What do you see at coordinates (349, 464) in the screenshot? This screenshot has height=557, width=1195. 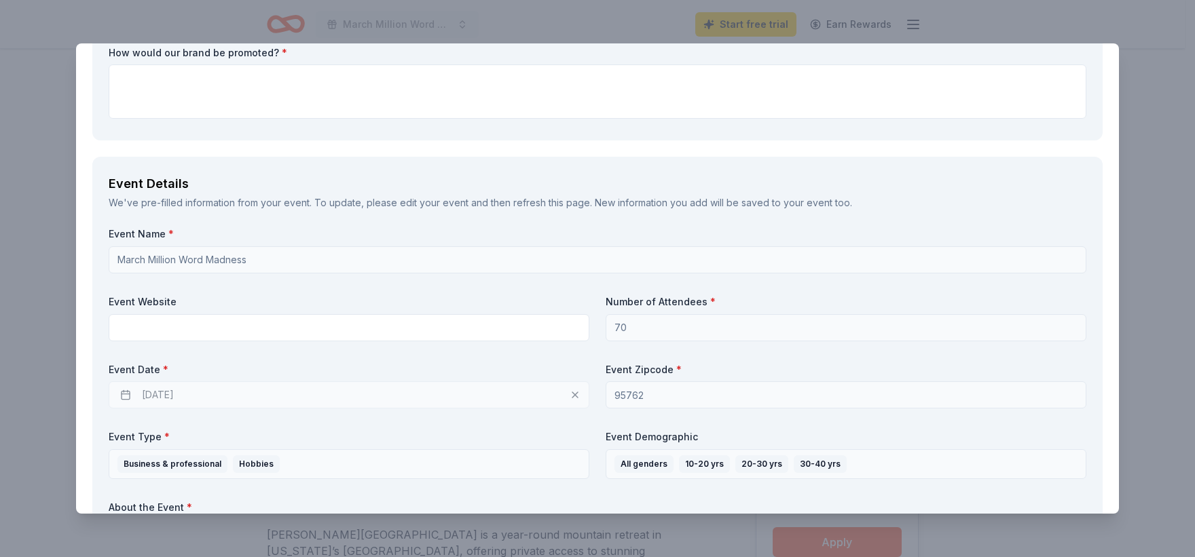 I see `button: Business & professionalHobbies` at bounding box center [349, 464].